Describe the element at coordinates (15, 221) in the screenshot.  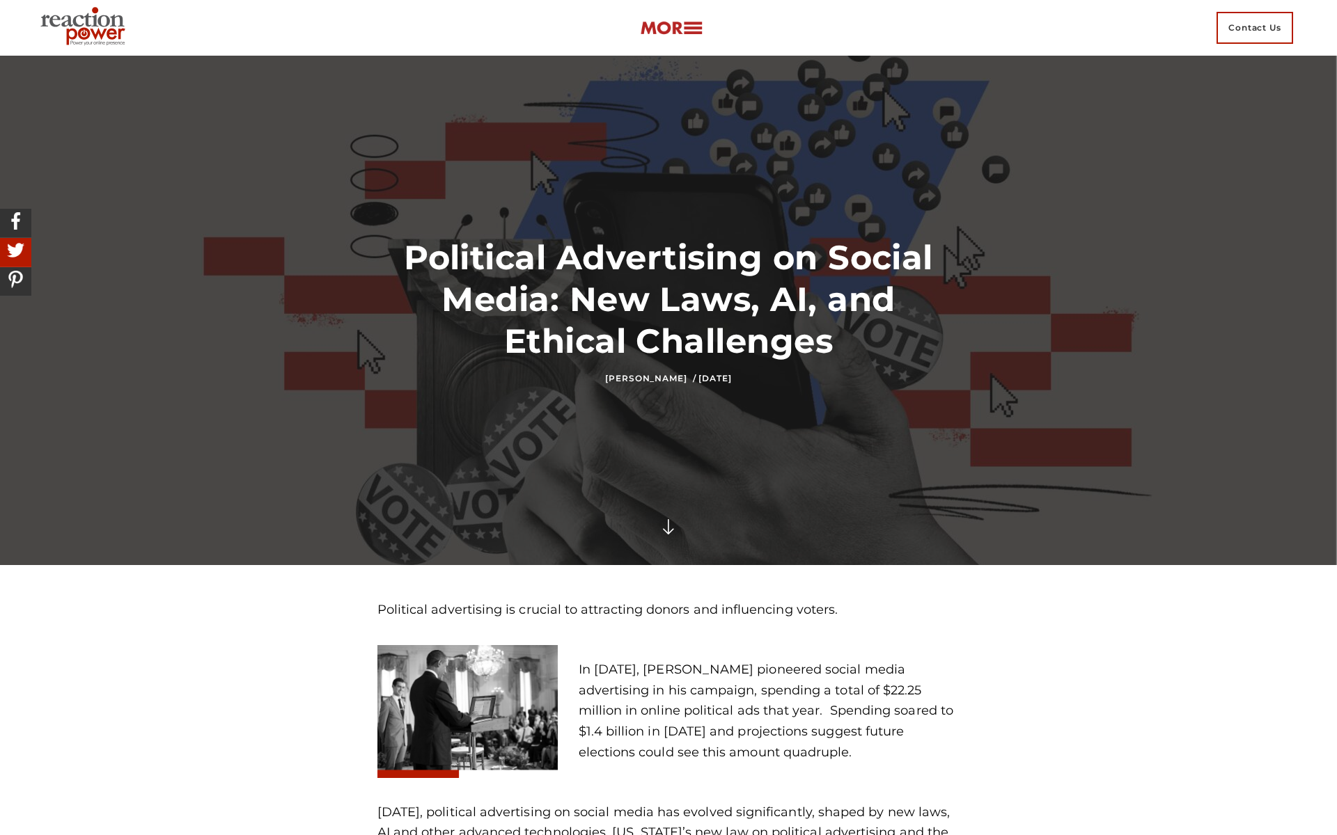
I see `img: Share On Facebook` at that location.